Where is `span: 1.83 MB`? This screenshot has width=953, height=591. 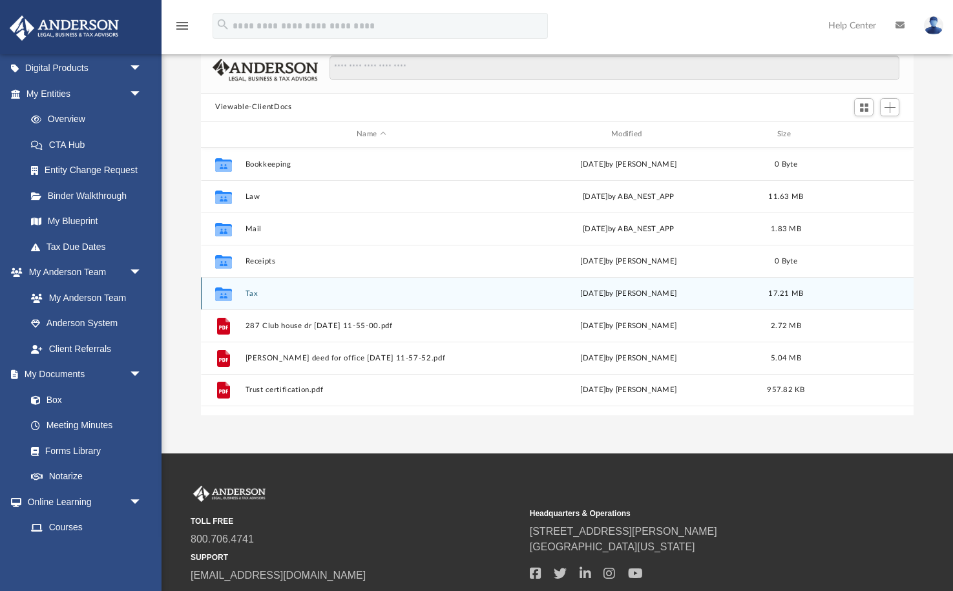 span: 1.83 MB is located at coordinates (786, 228).